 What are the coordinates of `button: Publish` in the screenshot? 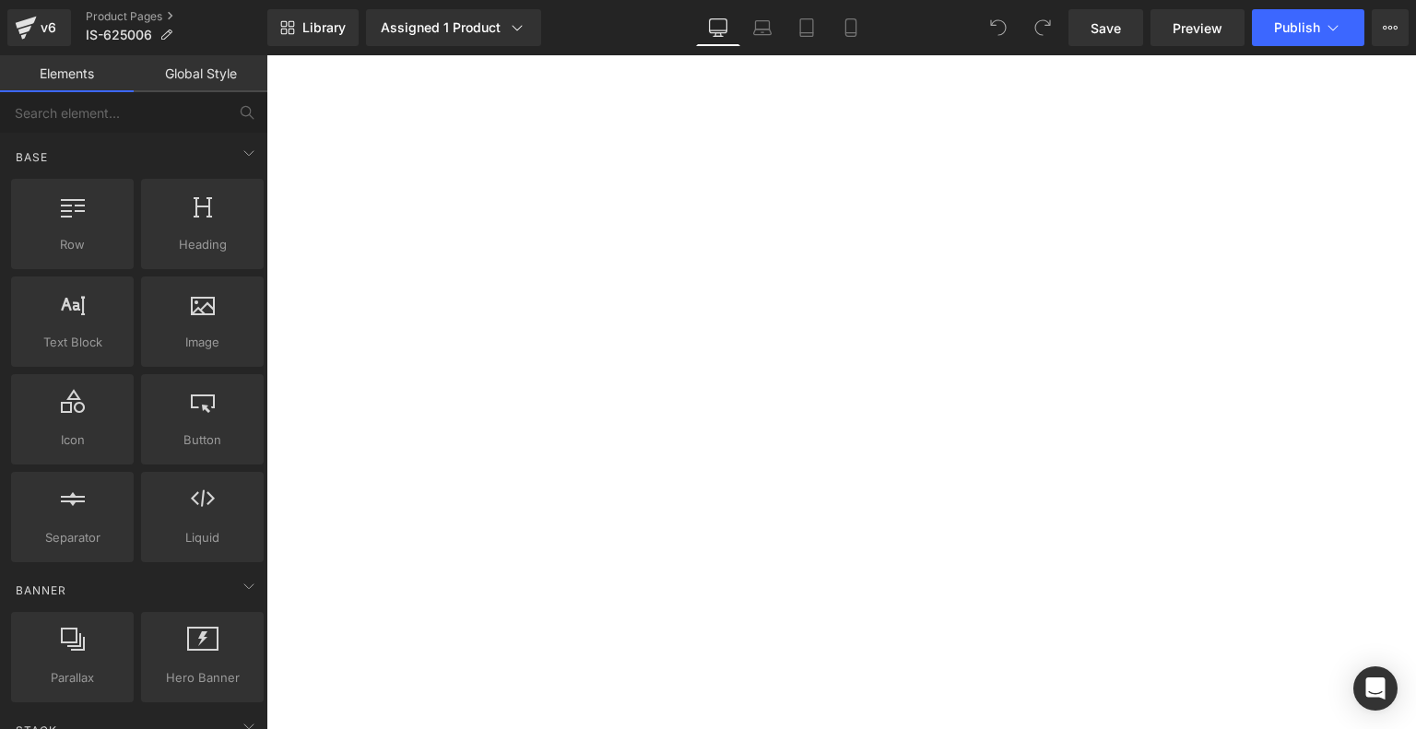 It's located at (1308, 28).